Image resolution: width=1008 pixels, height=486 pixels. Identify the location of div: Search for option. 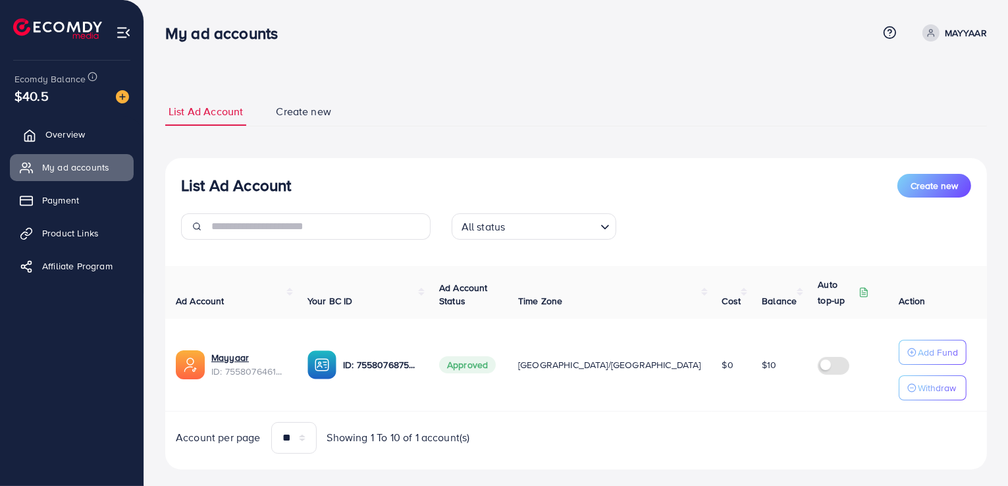
(534, 227).